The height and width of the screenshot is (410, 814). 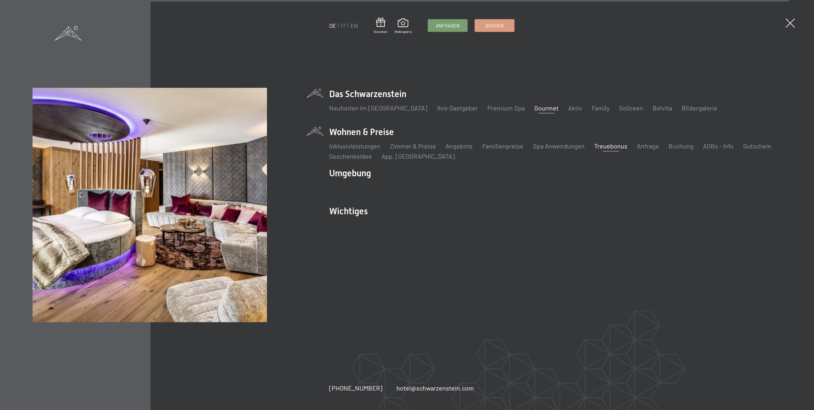 What do you see at coordinates (150, 205) in the screenshot?
I see `img: Südtiroler Küche im Hotel Schwarzenstein genießen` at bounding box center [150, 205].